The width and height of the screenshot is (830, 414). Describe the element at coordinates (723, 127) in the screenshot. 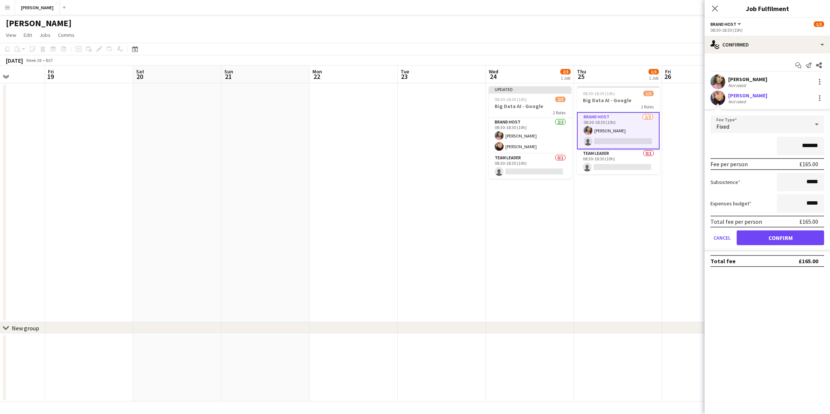

I see `span: Fixed` at that location.